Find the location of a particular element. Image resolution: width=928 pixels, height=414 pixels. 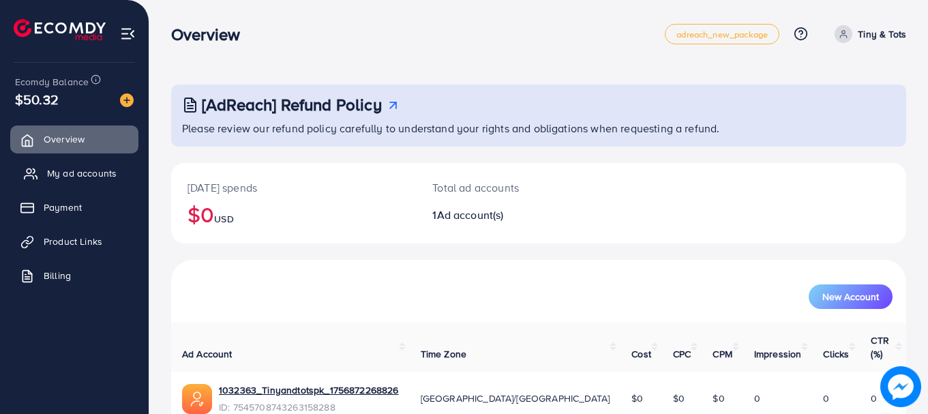

h2: $0 is located at coordinates (293, 214).